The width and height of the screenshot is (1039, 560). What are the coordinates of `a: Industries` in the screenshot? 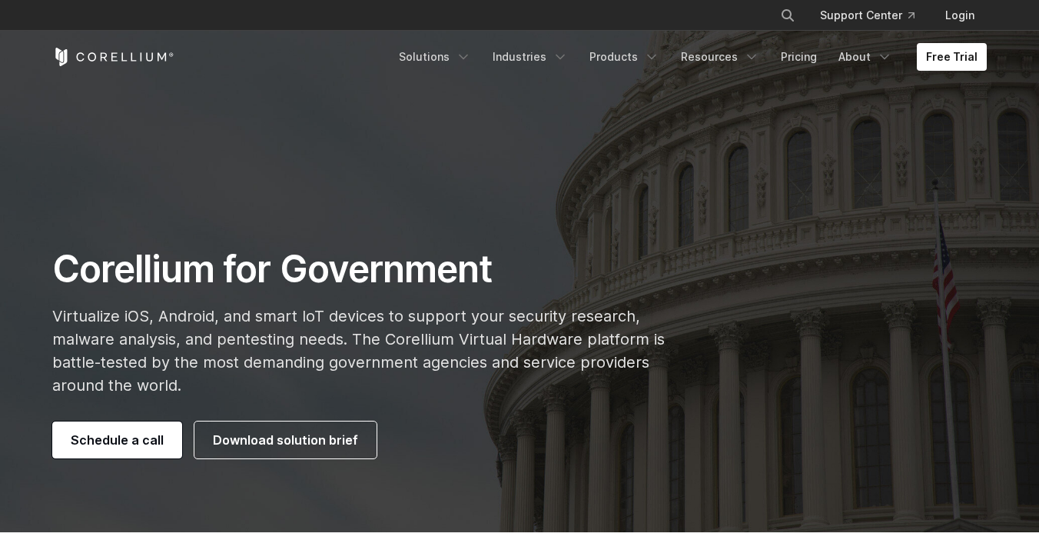 It's located at (530, 57).